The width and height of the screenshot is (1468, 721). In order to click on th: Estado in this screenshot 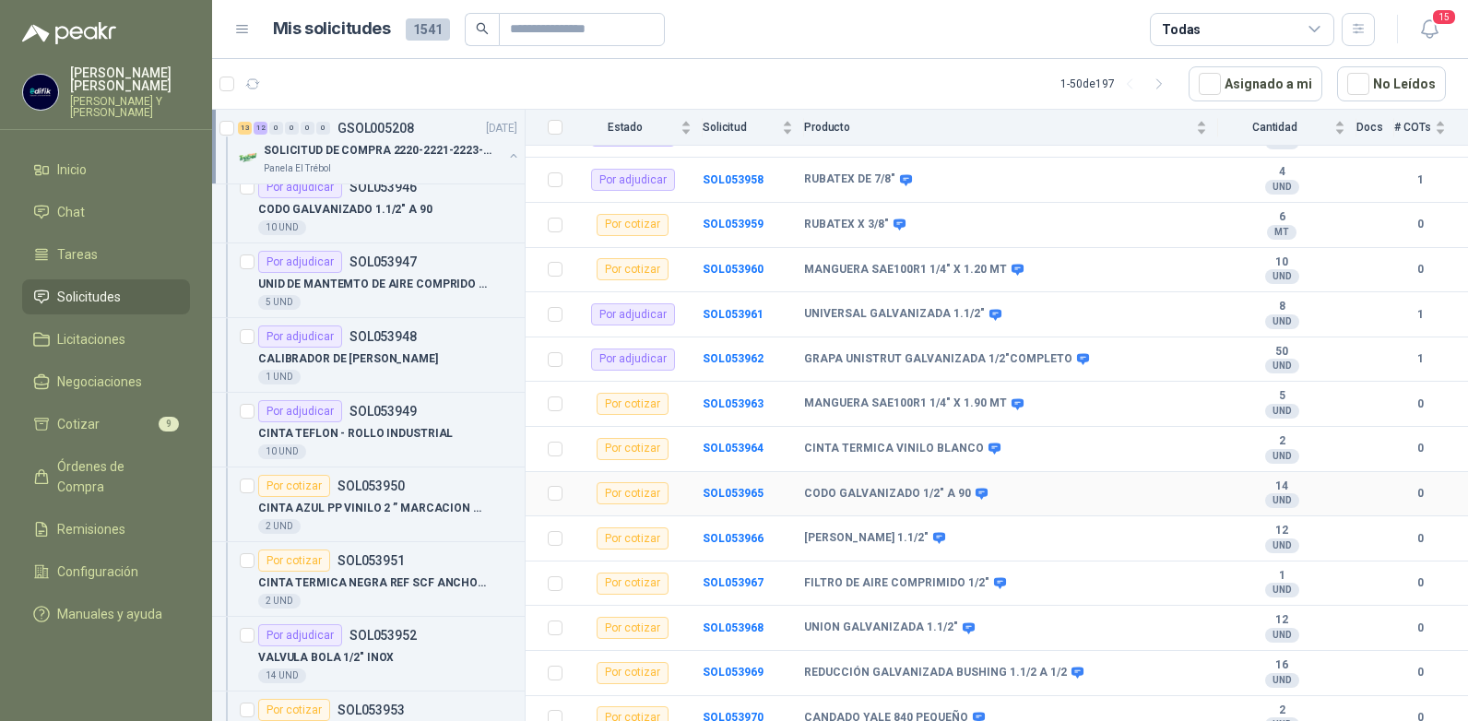, I will do `click(638, 127)`.